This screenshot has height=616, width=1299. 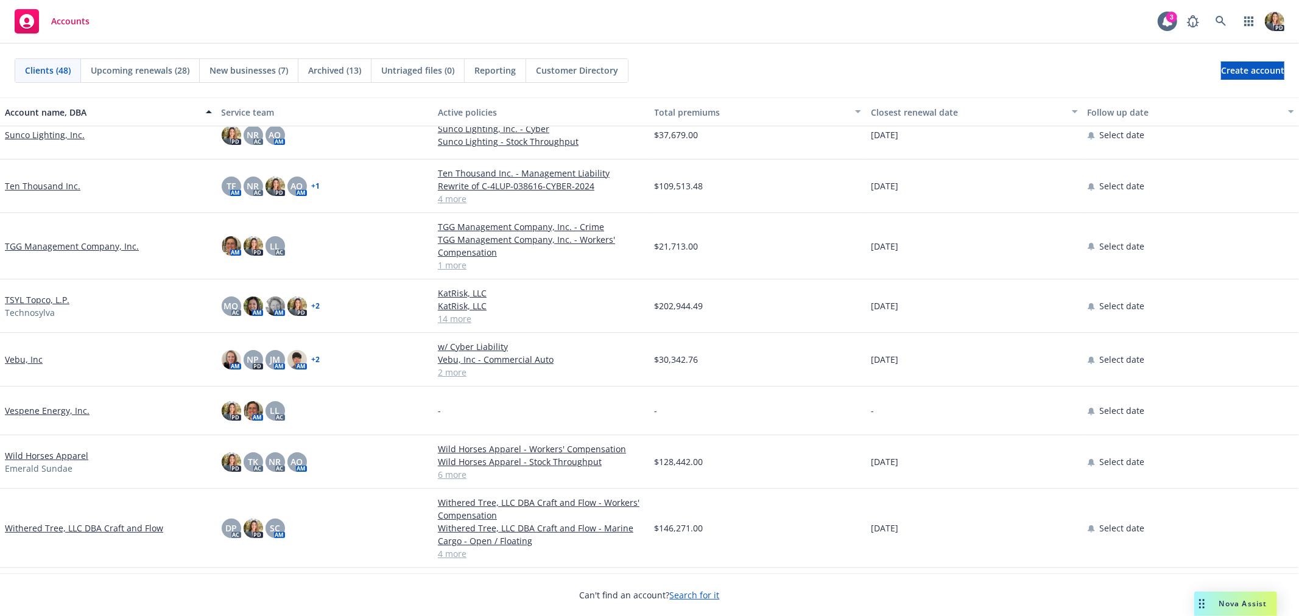 What do you see at coordinates (38, 468) in the screenshot?
I see `span: Emerald Sundae` at bounding box center [38, 468].